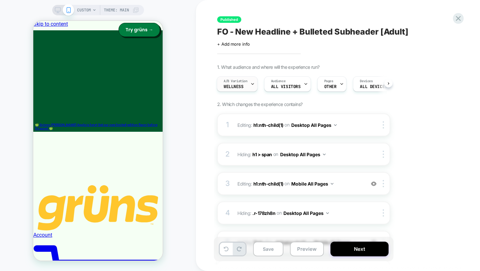  What do you see at coordinates (233, 44) in the screenshot?
I see `span: + Add more info` at bounding box center [233, 44].